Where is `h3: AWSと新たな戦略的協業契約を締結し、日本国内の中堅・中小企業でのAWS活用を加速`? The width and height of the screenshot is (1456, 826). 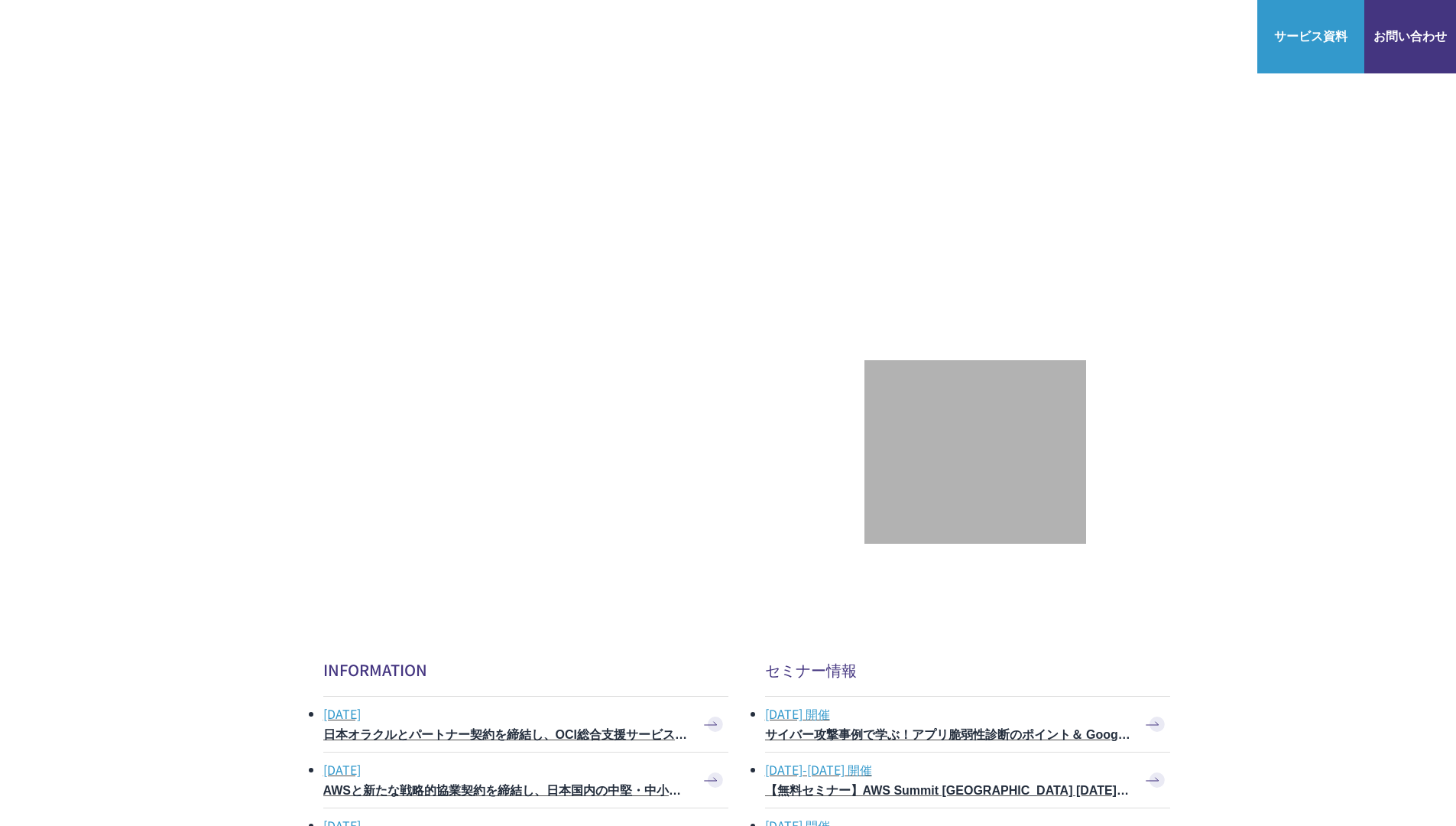 h3: AWSと新たな戦略的協業契約を締結し、日本国内の中堅・中小企業でのAWS活用を加速 is located at coordinates (506, 791).